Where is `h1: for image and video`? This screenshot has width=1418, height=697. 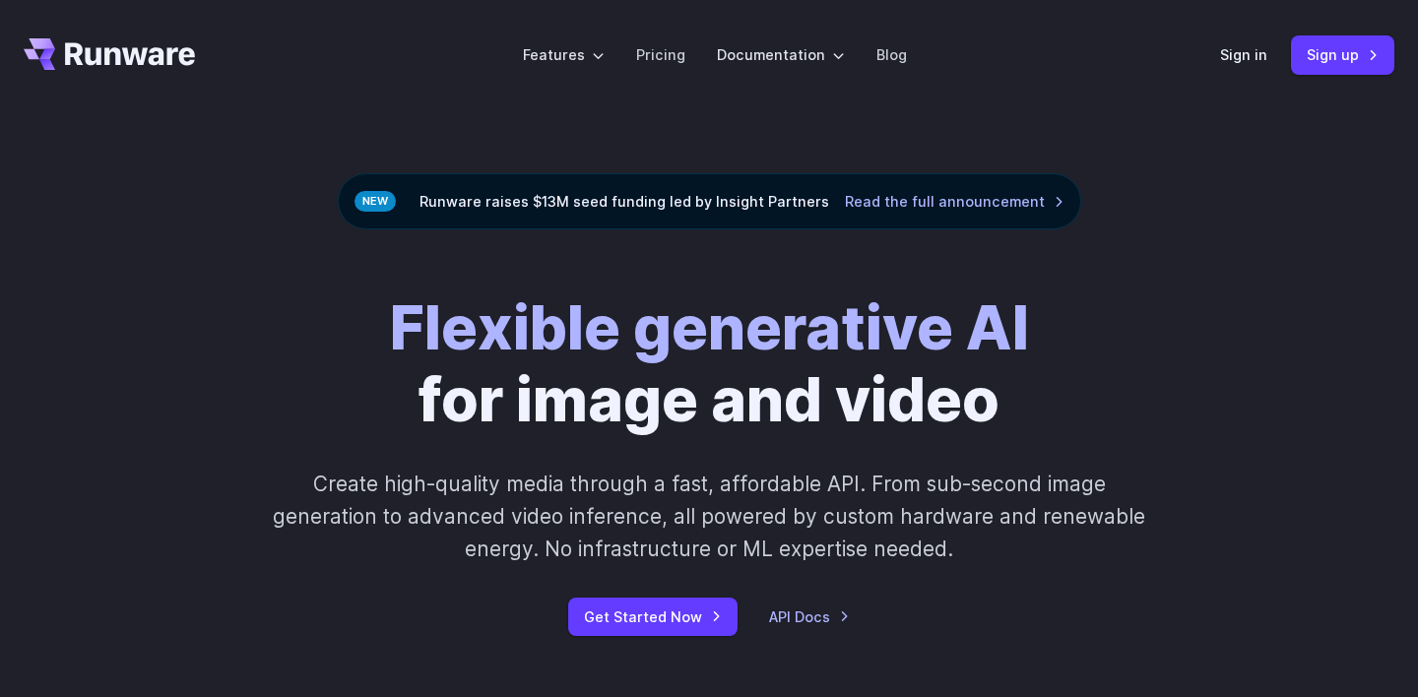 h1: for image and video is located at coordinates (709, 364).